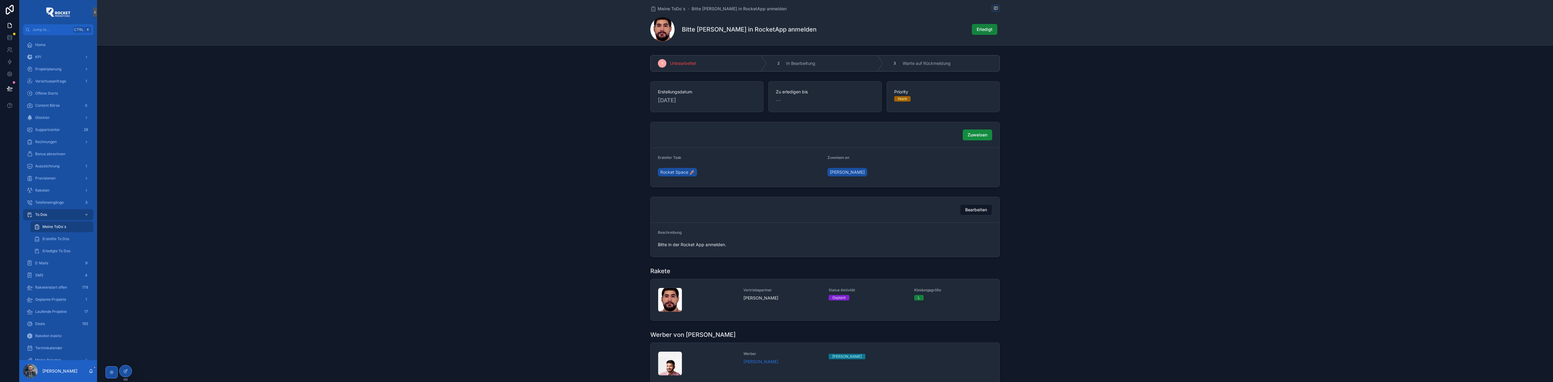 The height and width of the screenshot is (382, 1553). I want to click on span: Provisionen, so click(45, 178).